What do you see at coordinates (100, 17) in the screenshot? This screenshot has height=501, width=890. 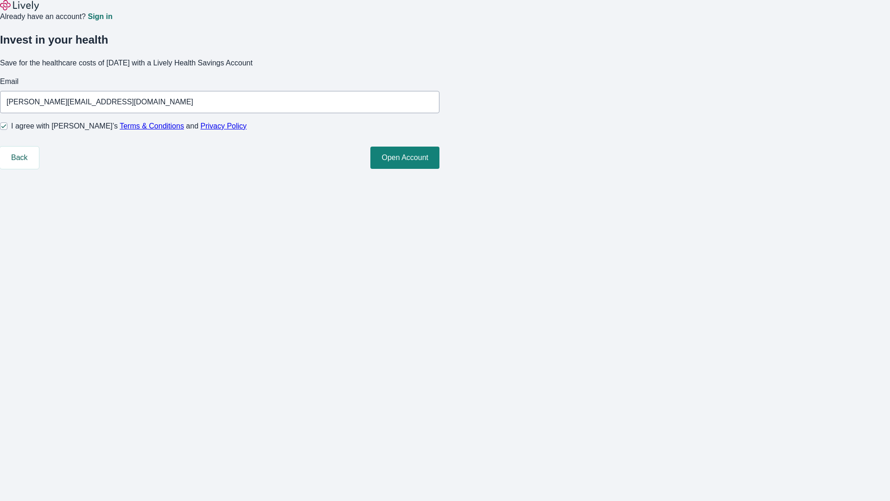 I see `a: Sign in` at bounding box center [100, 17].